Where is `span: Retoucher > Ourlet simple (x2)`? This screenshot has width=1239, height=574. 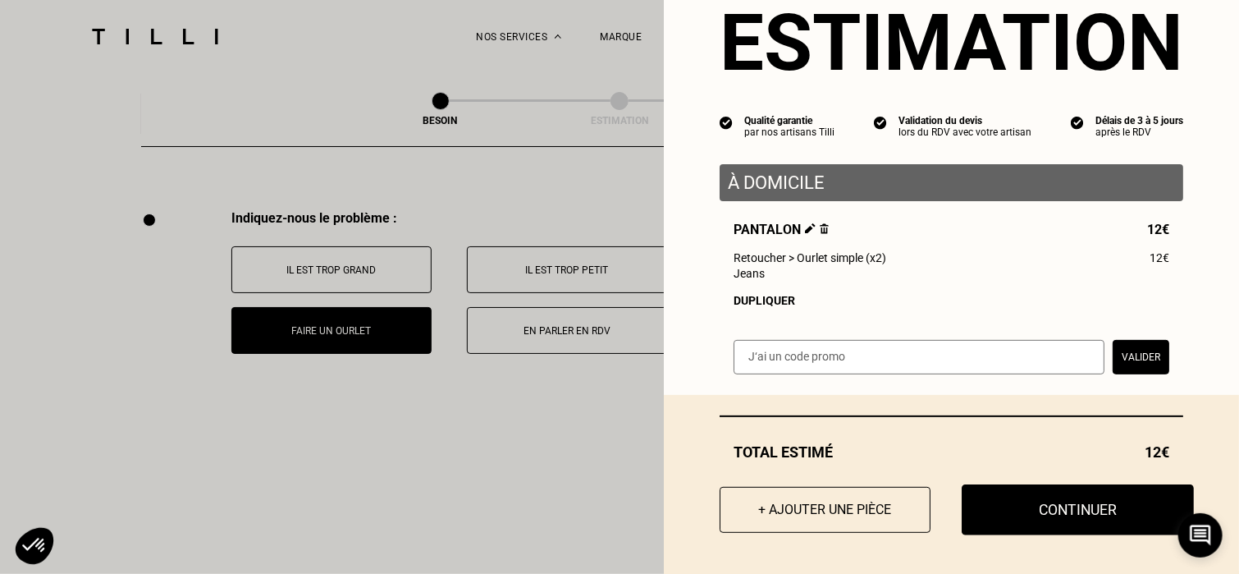
span: Retoucher > Ourlet simple (x2) is located at coordinates (810, 258).